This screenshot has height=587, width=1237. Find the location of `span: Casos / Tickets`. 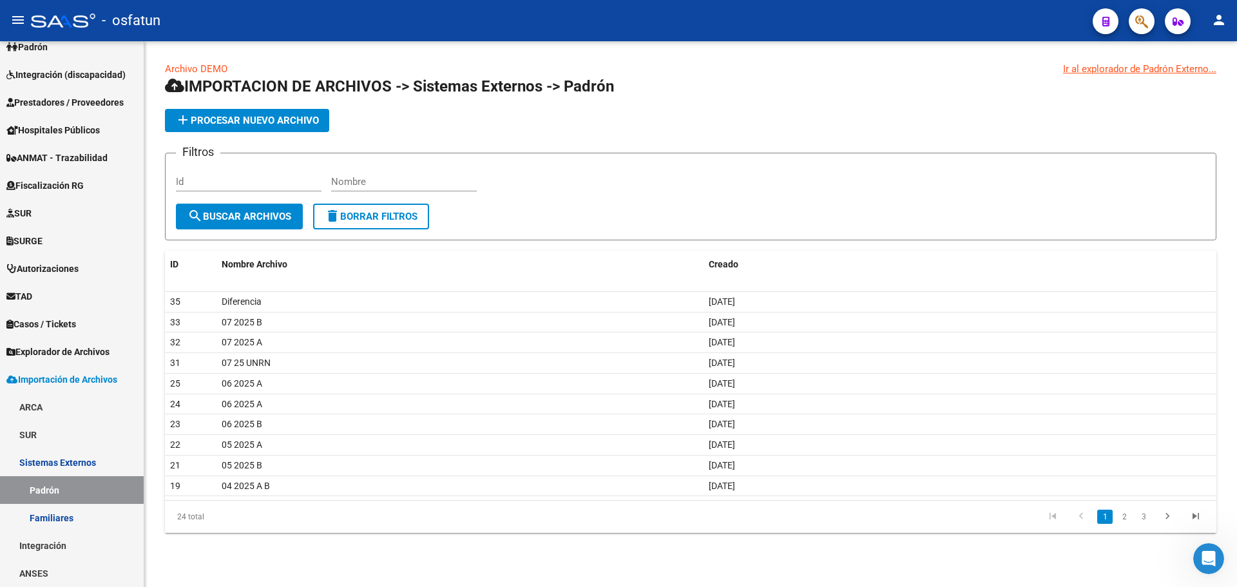

span: Casos / Tickets is located at coordinates (41, 324).